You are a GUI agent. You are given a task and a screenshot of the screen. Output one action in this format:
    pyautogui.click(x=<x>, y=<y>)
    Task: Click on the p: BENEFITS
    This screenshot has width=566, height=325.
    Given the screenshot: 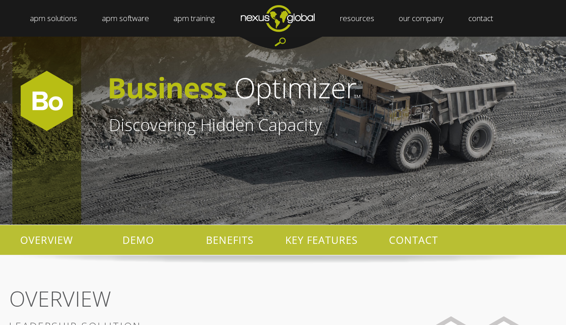 What is the action you would take?
    pyautogui.click(x=230, y=240)
    